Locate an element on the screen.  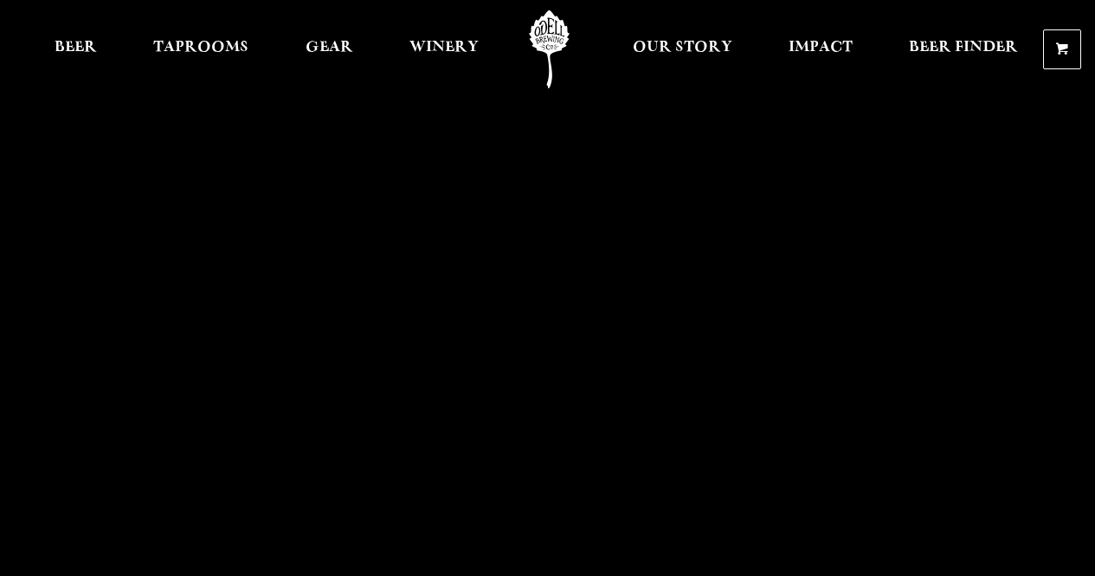
span: Gear is located at coordinates (329, 48).